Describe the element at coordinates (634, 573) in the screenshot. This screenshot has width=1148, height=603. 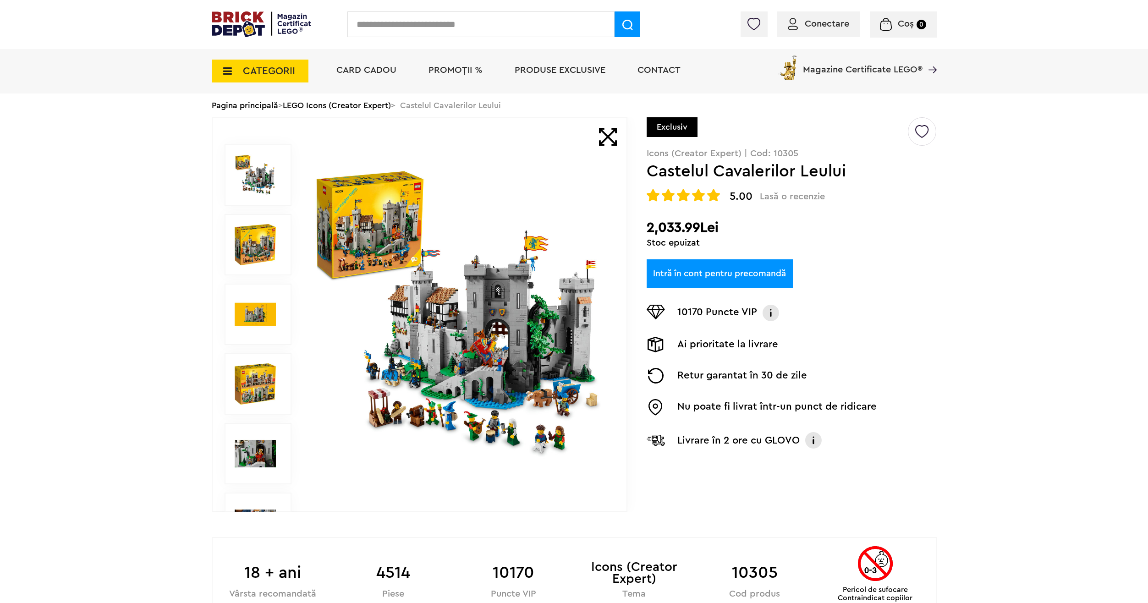
I see `b: Icons (Creator Expert)` at that location.